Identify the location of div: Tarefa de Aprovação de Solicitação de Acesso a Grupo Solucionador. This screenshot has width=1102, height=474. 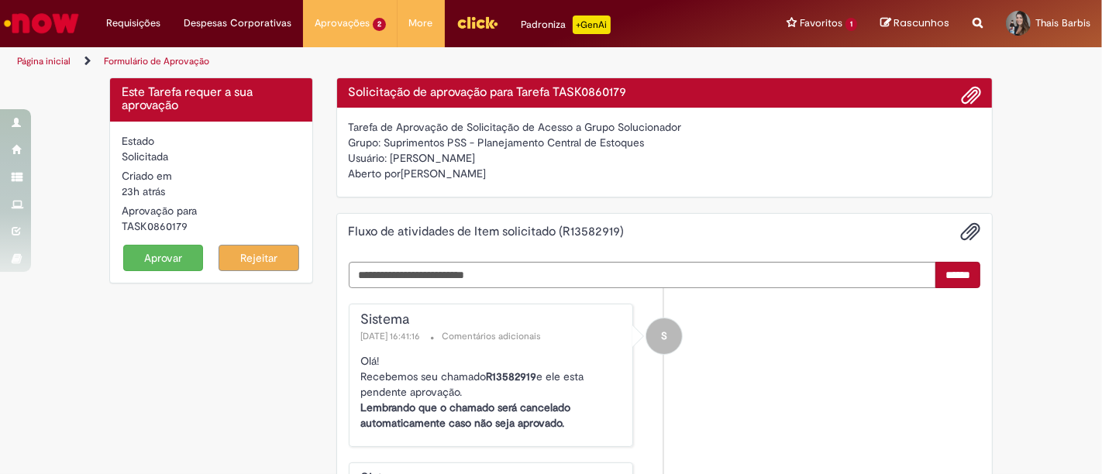
(665, 127).